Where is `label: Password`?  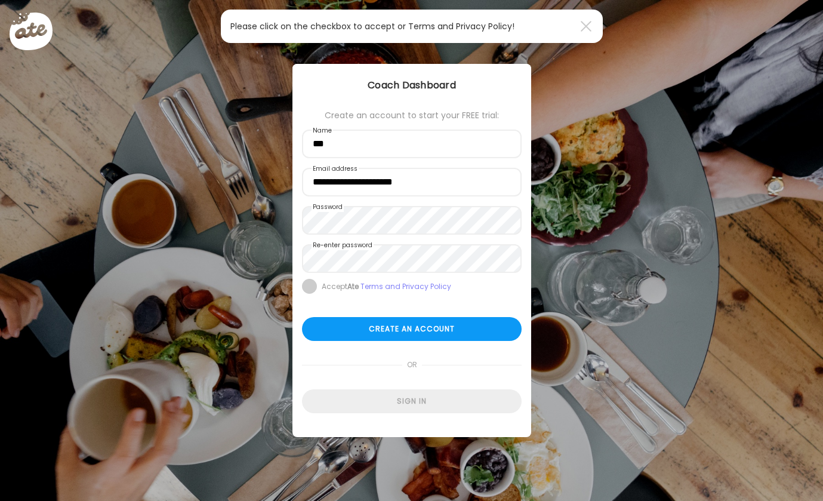 label: Password is located at coordinates (328, 207).